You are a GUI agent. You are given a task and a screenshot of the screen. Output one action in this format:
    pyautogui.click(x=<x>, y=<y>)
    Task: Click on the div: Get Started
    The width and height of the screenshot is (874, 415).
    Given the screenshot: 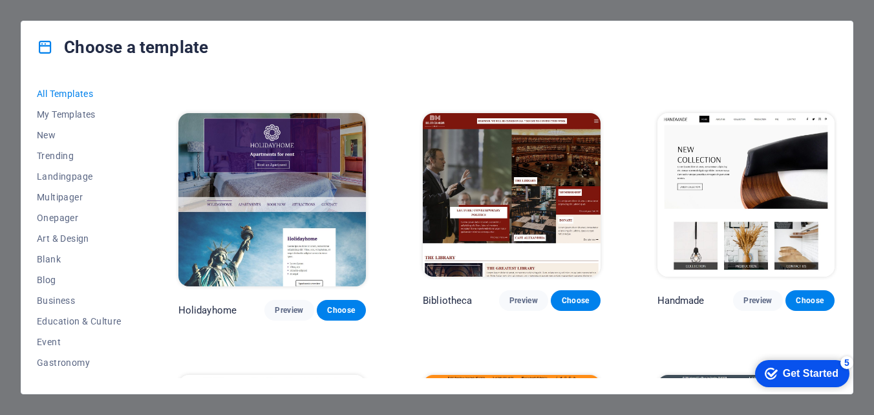 What is the action you would take?
    pyautogui.click(x=66, y=20)
    